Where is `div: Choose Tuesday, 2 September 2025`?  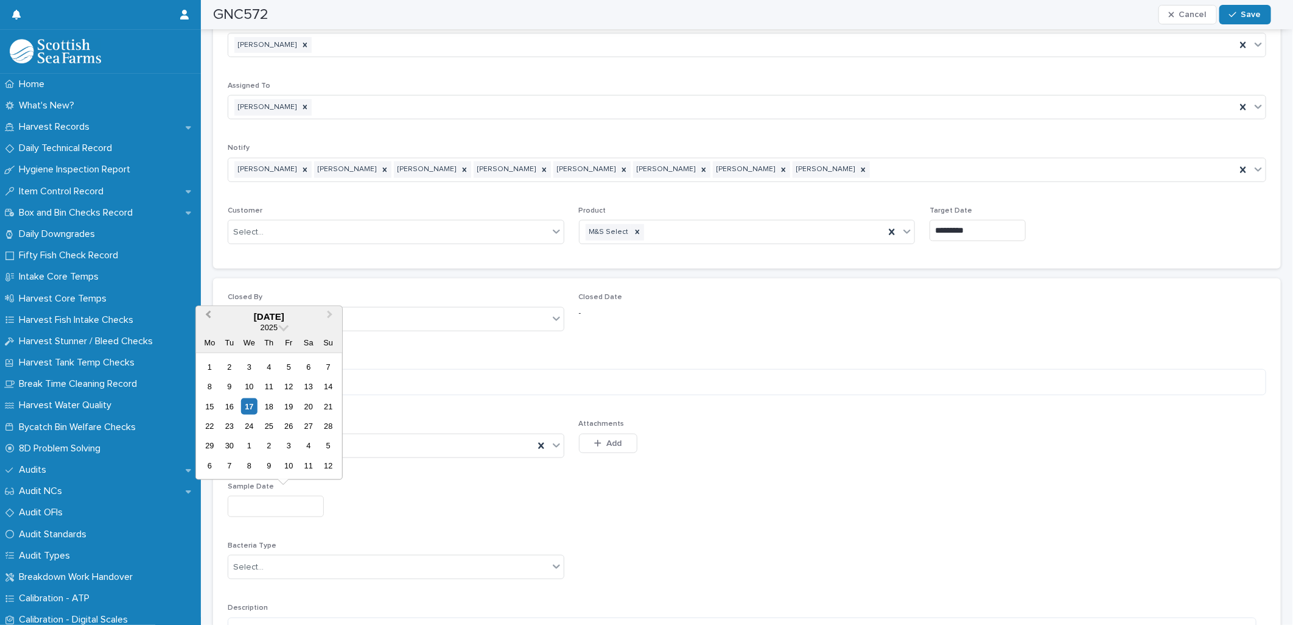
div: Choose Tuesday, 2 September 2025 is located at coordinates (229, 366).